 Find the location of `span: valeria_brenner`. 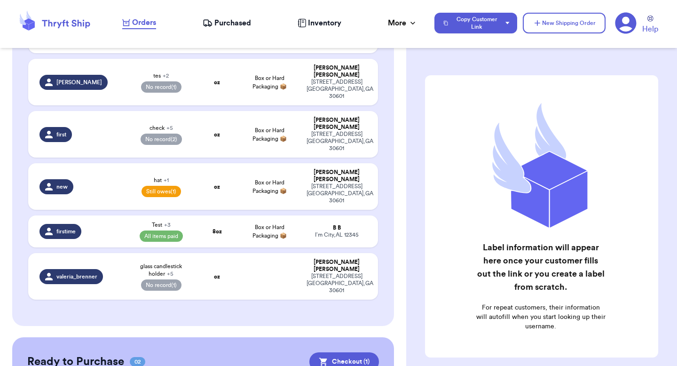

span: valeria_brenner is located at coordinates (77, 277).